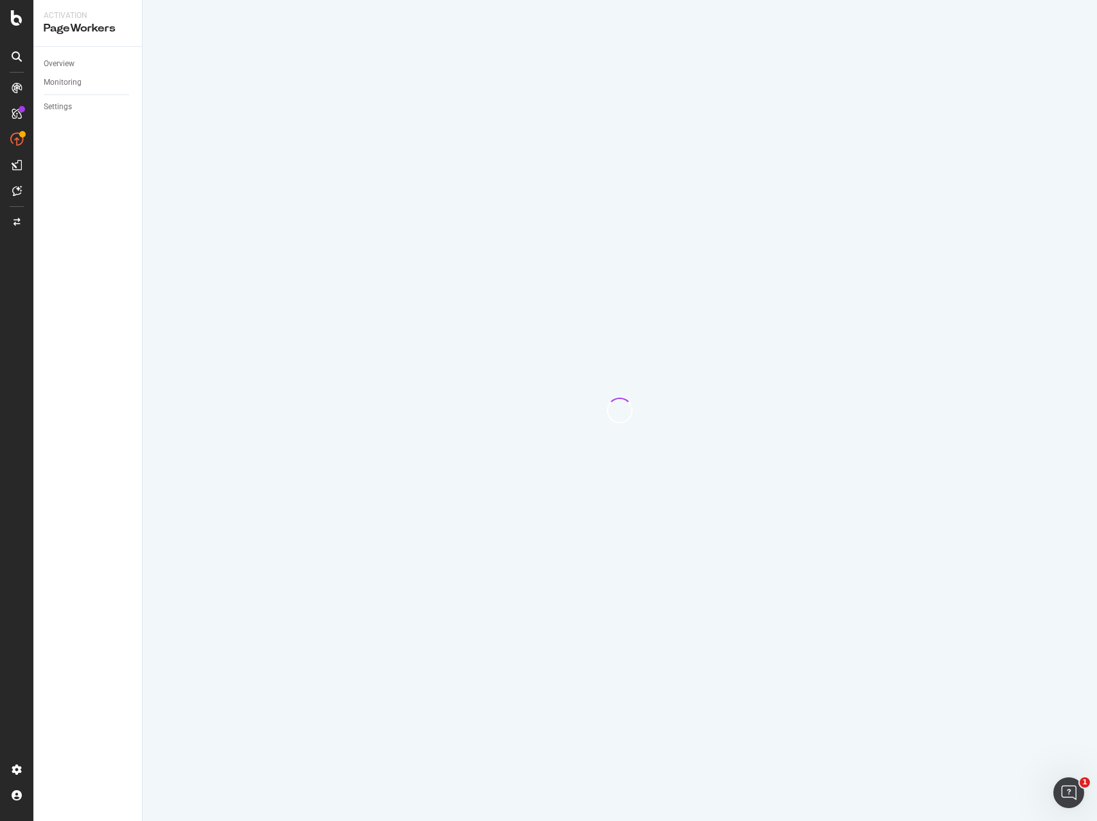 The width and height of the screenshot is (1097, 821). I want to click on a: Overview, so click(88, 64).